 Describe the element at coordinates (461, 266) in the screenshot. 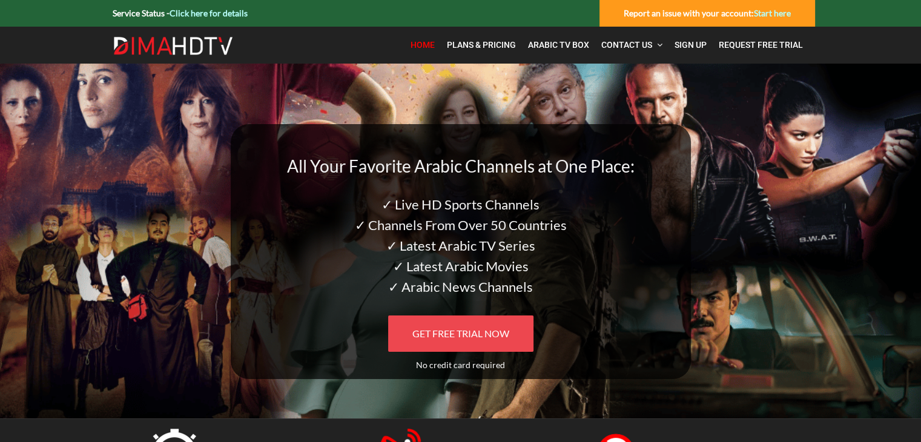

I see `span: ✓ Latest Arabic Movies` at that location.